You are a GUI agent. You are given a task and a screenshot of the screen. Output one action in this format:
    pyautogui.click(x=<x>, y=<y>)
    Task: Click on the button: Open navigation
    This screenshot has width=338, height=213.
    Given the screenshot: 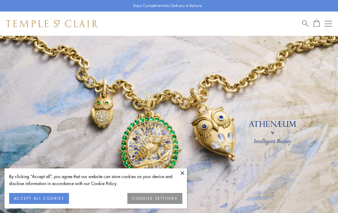 What is the action you would take?
    pyautogui.click(x=328, y=24)
    